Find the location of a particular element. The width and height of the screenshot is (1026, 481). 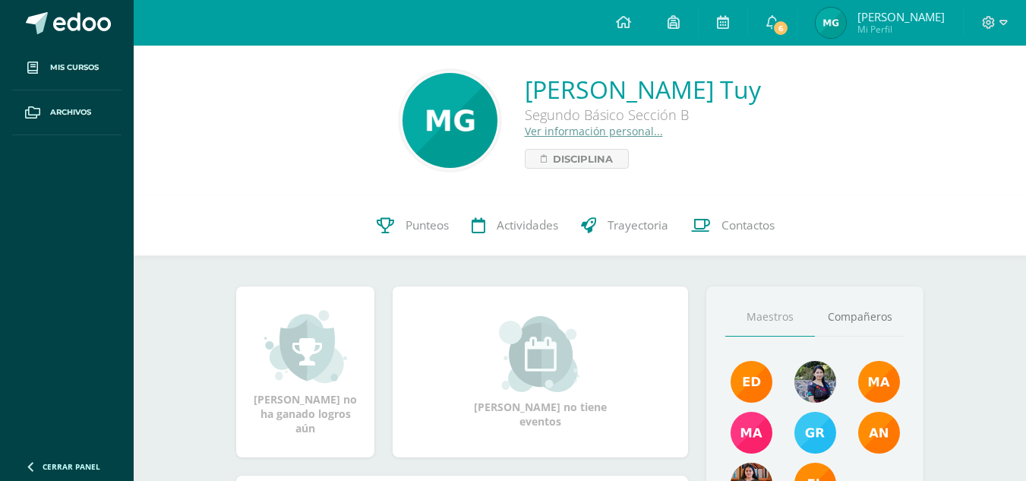

span: Contactos is located at coordinates (748, 225).